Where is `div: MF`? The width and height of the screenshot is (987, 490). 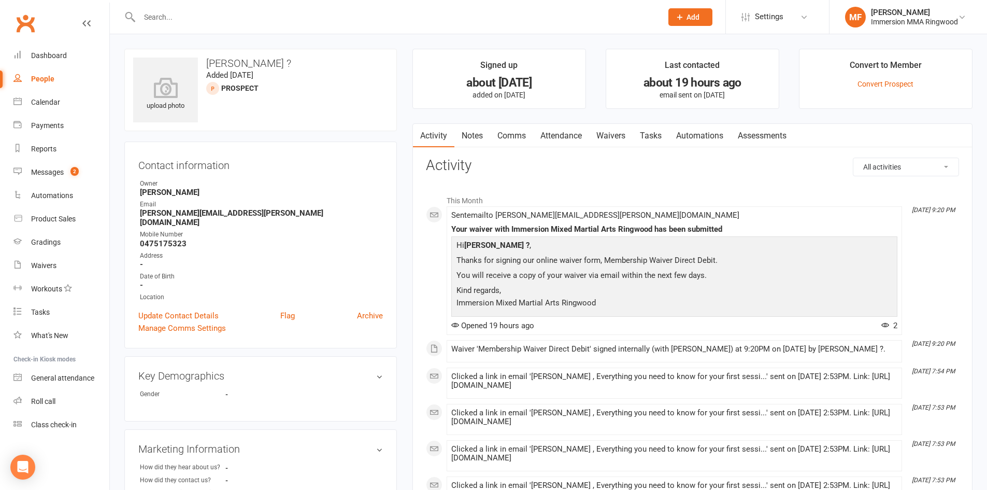 div: MF is located at coordinates (855, 17).